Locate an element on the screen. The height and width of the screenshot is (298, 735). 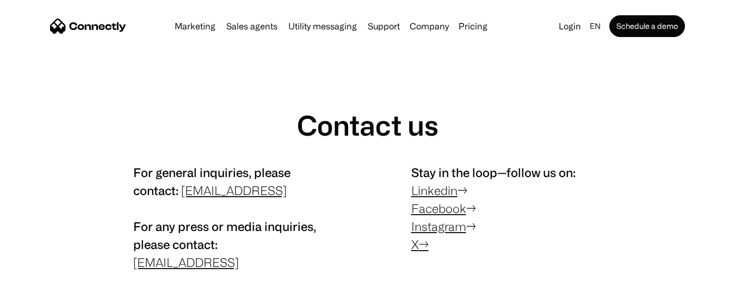
a: X is located at coordinates (415, 244).